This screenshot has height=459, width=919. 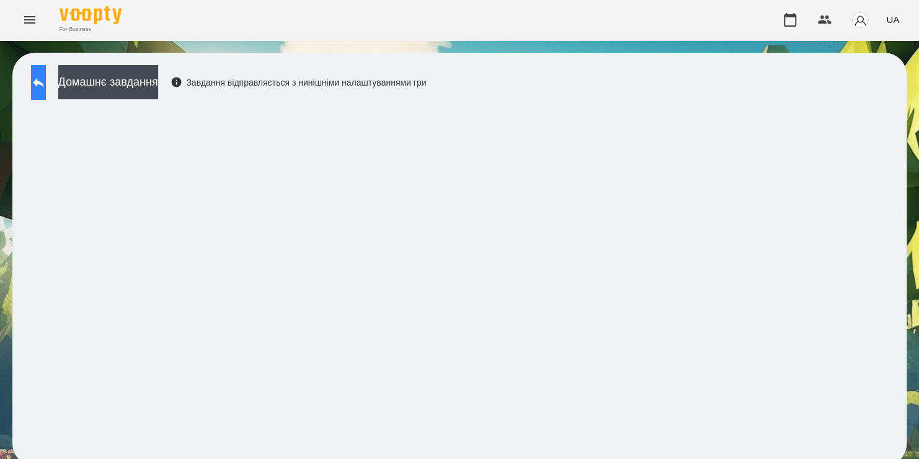 What do you see at coordinates (91, 15) in the screenshot?
I see `img: Voopty Logo` at bounding box center [91, 15].